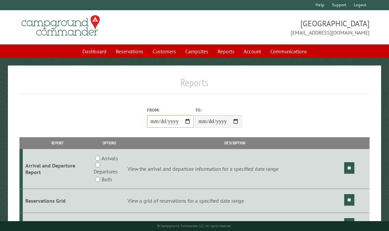 This screenshot has height=231, width=389. What do you see at coordinates (109, 143) in the screenshot?
I see `th: Options` at bounding box center [109, 143].